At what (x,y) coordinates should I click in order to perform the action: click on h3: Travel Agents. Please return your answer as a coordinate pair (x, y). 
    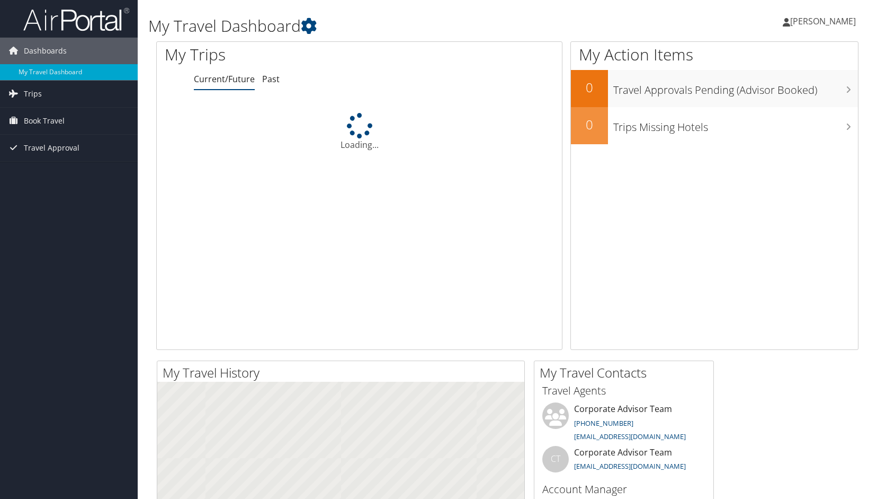
    Looking at the image, I should click on (624, 390).